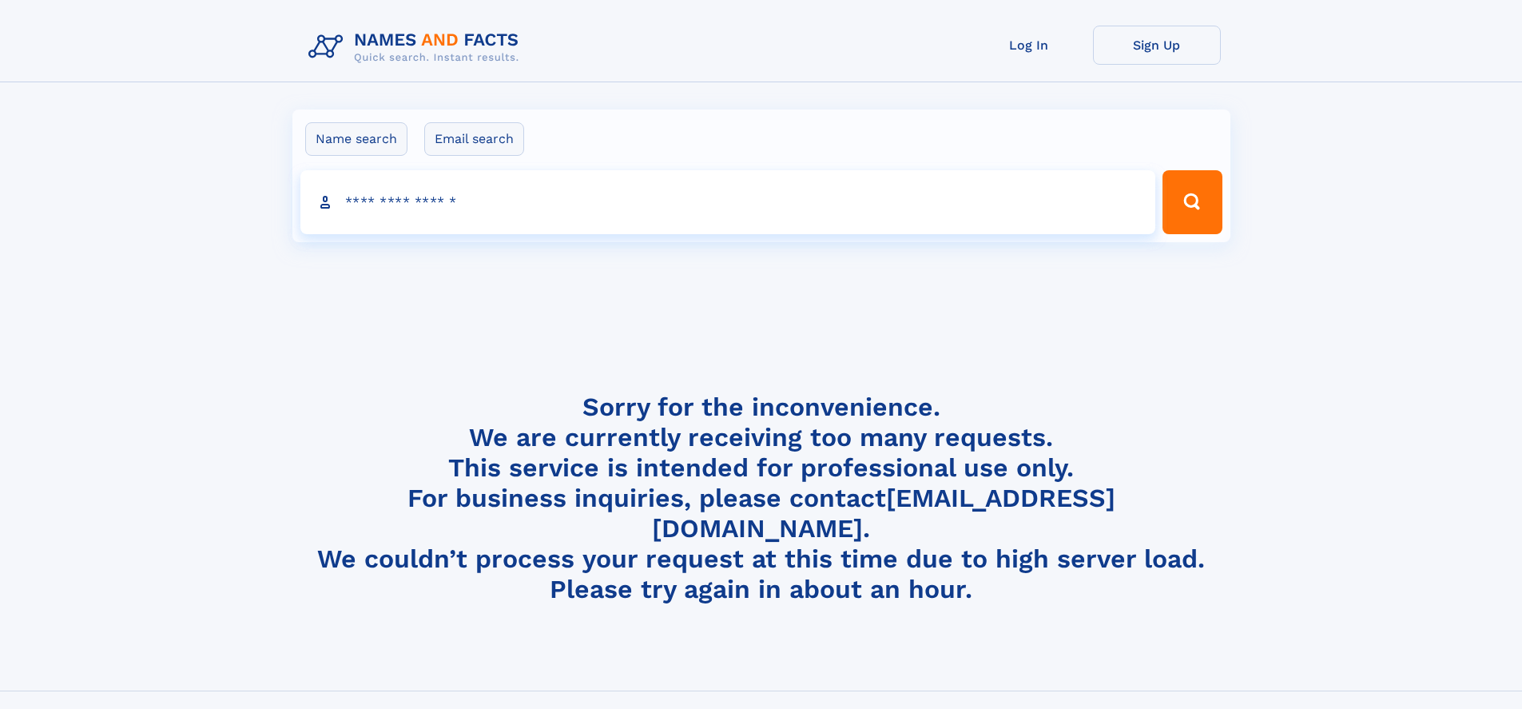  What do you see at coordinates (761, 498) in the screenshot?
I see `h4: Sorry for the inconvenience. We are currently receiving too many requests. This service is intend...` at bounding box center [761, 498].